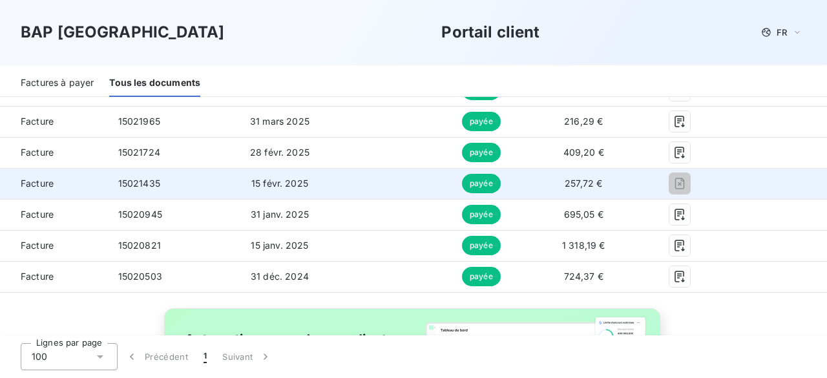 This screenshot has height=378, width=827. Describe the element at coordinates (782, 32) in the screenshot. I see `span: FR` at that location.